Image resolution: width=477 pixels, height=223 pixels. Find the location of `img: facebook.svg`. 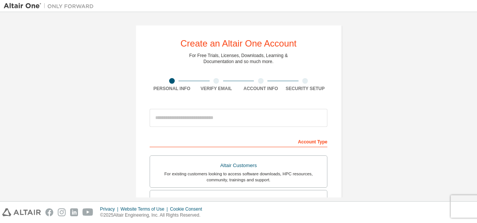

img: facebook.svg is located at coordinates (49, 212).